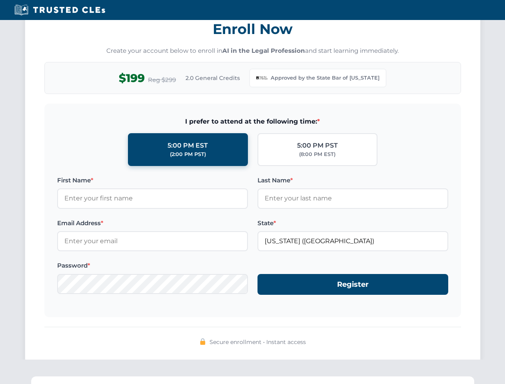 The height and width of the screenshot is (384, 505). Describe the element at coordinates (258, 342) in the screenshot. I see `span: Secure enrollment • Instant access` at that location.